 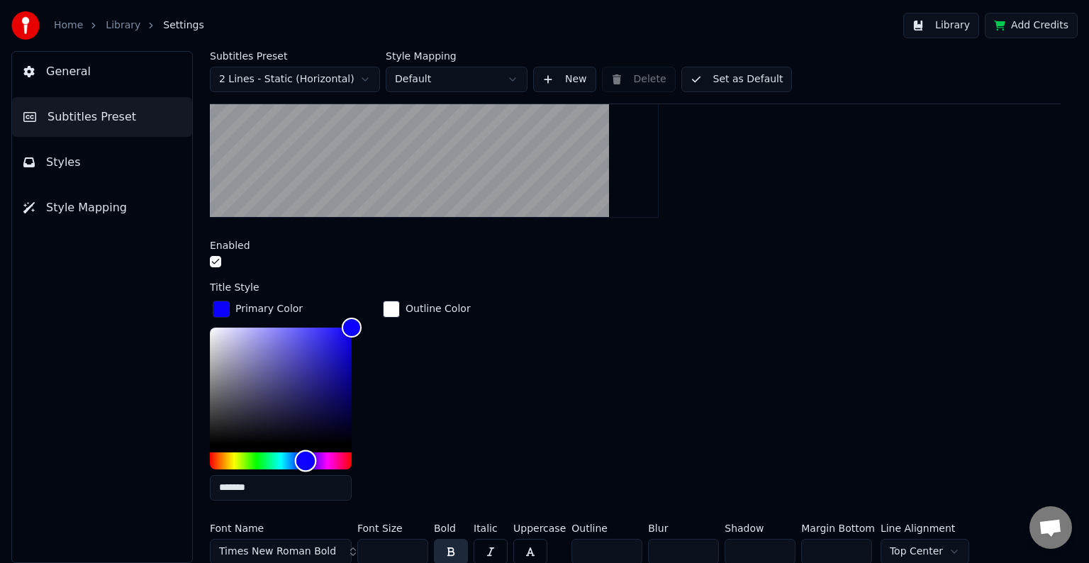 What do you see at coordinates (92, 117) in the screenshot?
I see `span: Subtitles Preset` at bounding box center [92, 117].